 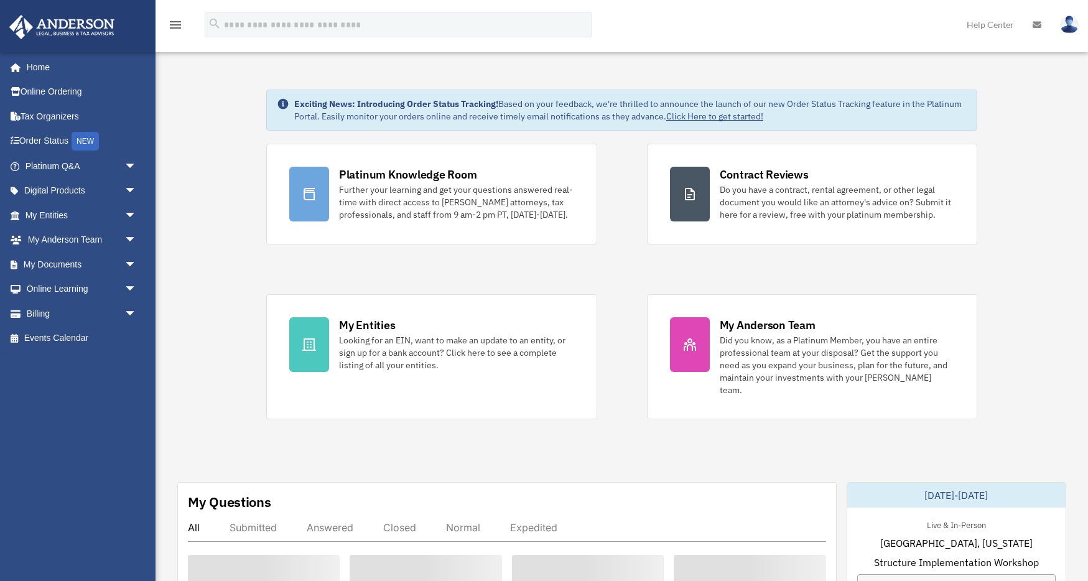 I want to click on div: My Questions, so click(x=229, y=502).